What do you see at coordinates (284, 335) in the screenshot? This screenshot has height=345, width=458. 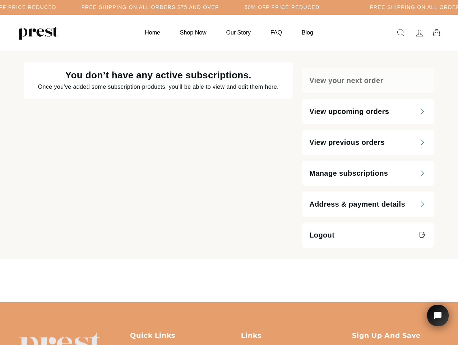 I see `p: Links` at bounding box center [284, 335].